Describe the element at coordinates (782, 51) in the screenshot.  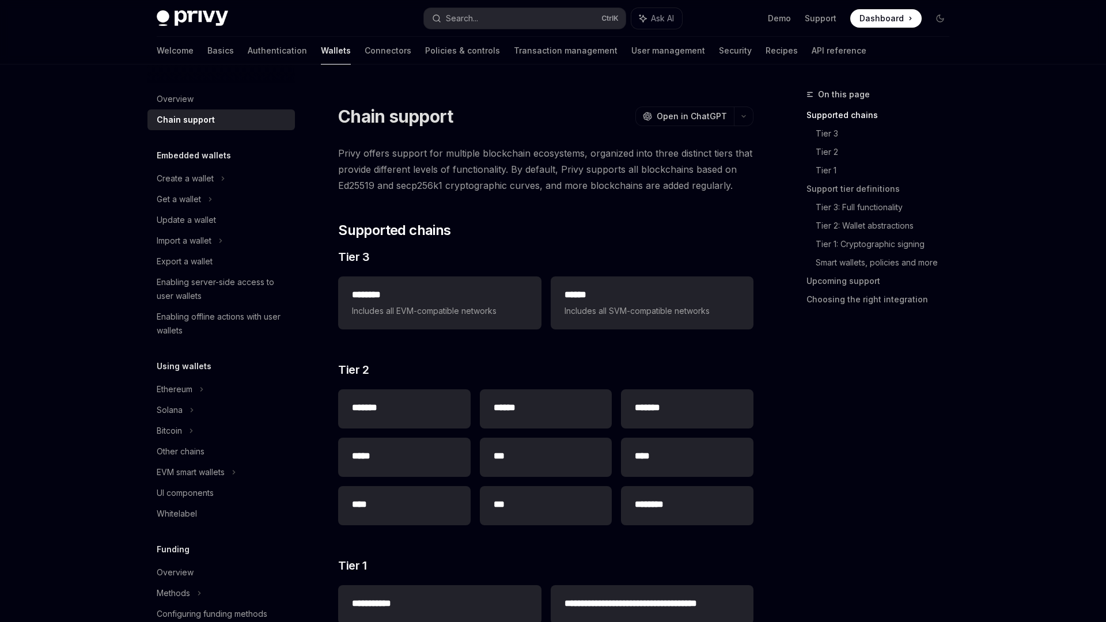
I see `a: Recipes` at that location.